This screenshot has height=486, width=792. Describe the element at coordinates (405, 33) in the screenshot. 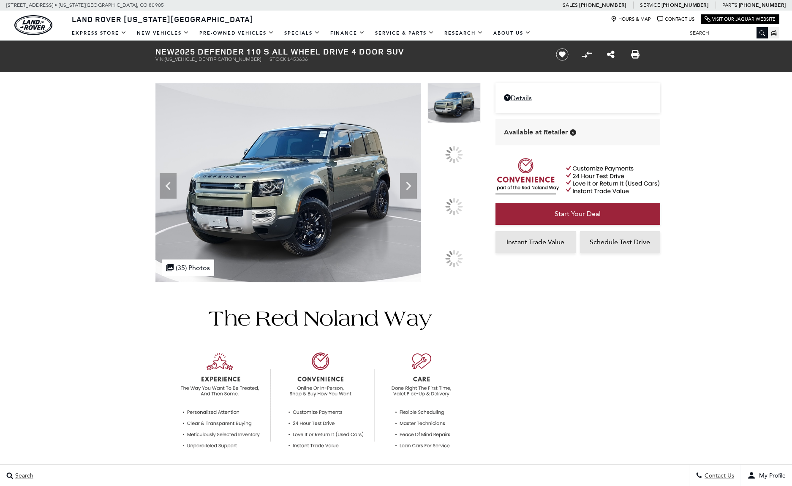

I see `a: Service & Parts` at that location.